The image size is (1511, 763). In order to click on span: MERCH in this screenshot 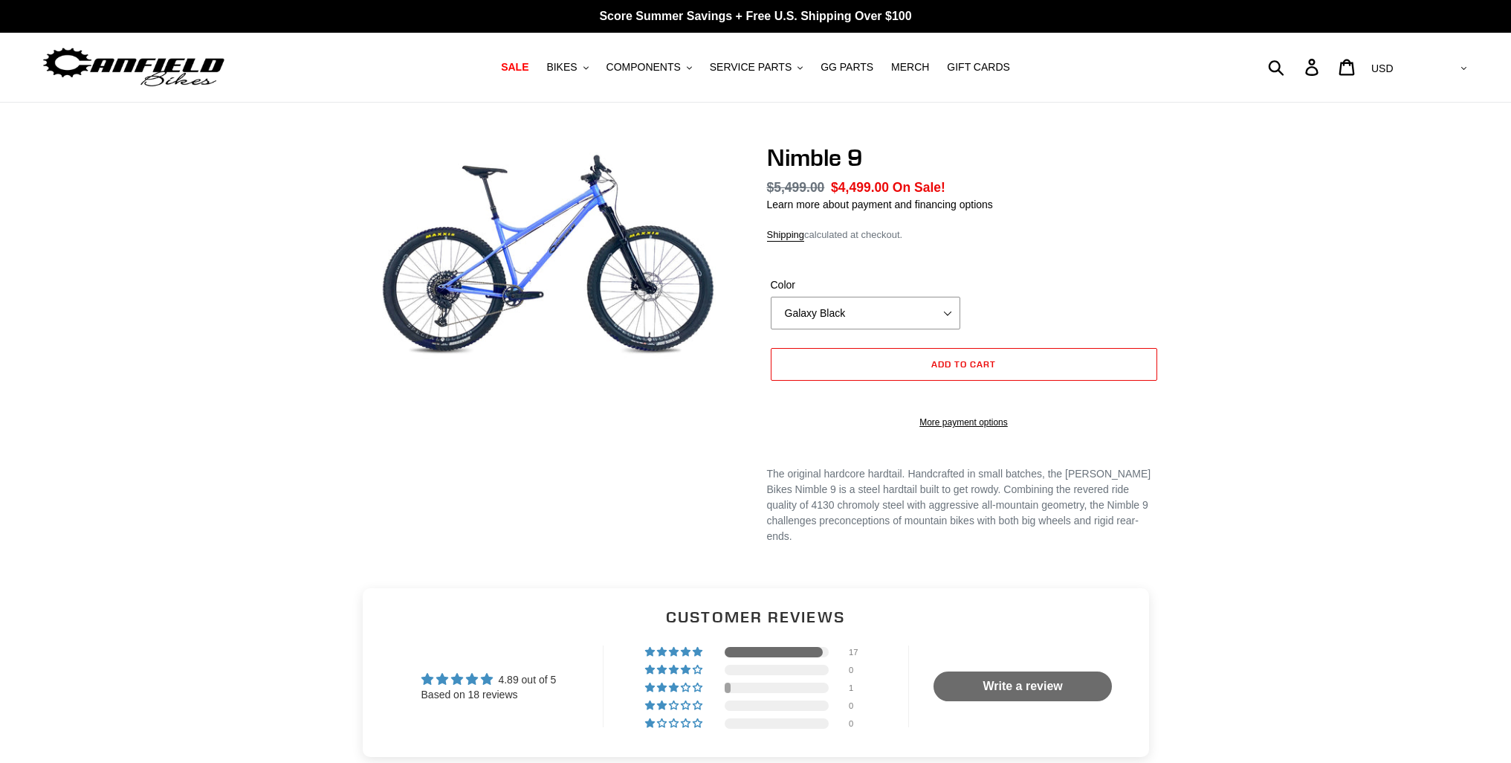, I will do `click(910, 67)`.